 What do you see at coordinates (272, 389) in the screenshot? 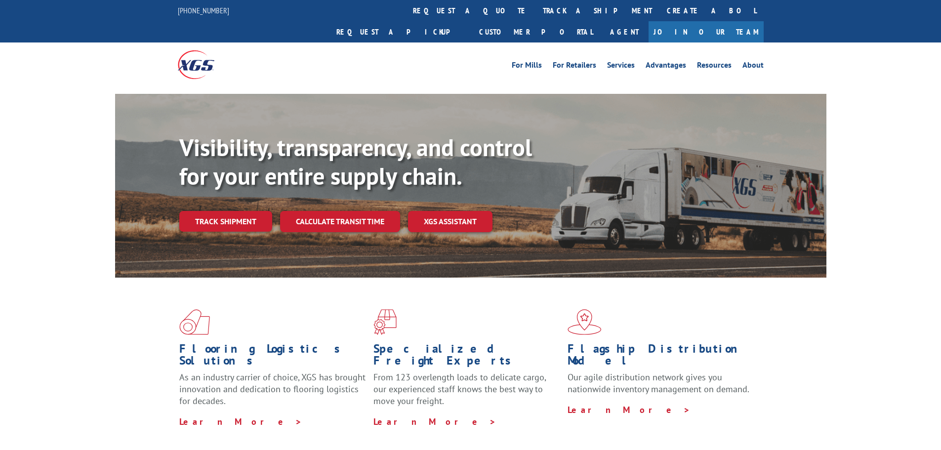
I see `span: As an industry carrier of choice, XGS has brought innovation and dedication to flooring logistics...` at bounding box center [272, 389].